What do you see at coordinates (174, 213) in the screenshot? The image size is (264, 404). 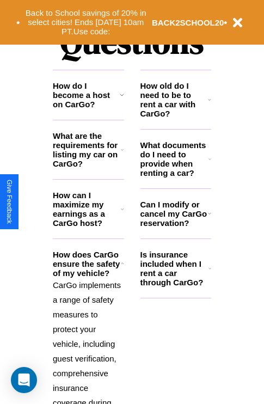 I see `h3: Can I modify or cancel my CarGo reservation?` at bounding box center [174, 213].